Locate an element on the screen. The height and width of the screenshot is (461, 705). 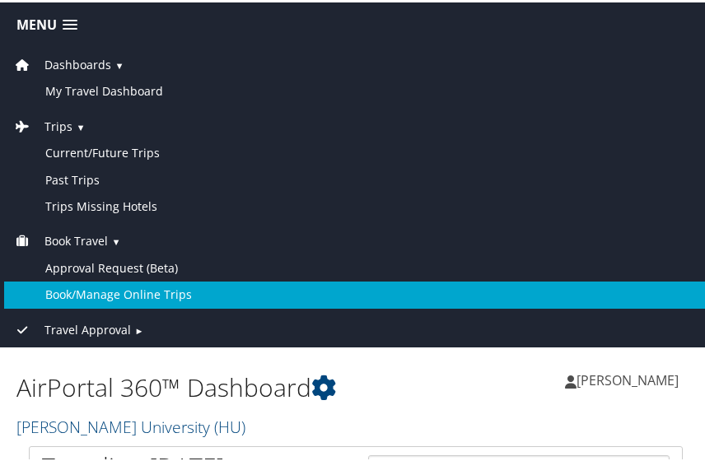
a: Book Travel is located at coordinates (60, 238).